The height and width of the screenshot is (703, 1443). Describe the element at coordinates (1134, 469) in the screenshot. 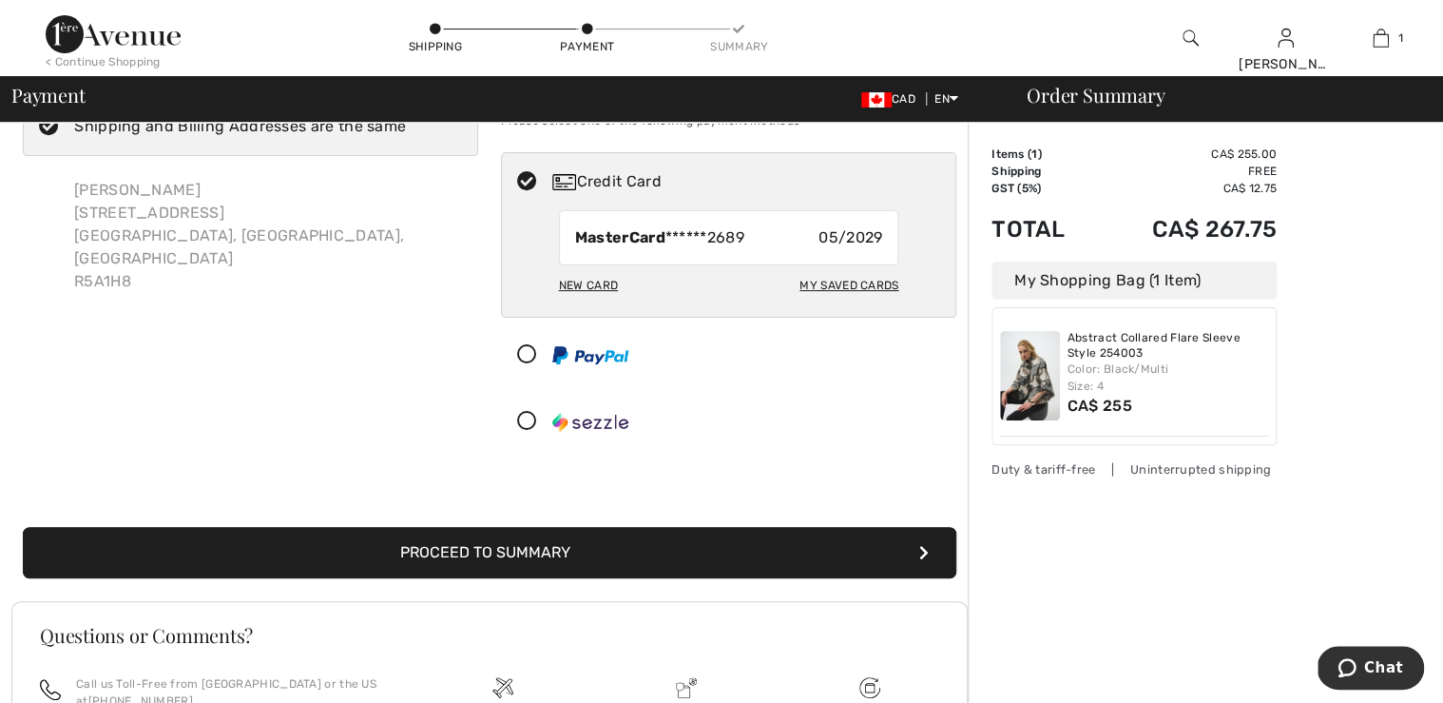

I see `div: Duty & tariff-free | Uninterrupted shipping` at that location.